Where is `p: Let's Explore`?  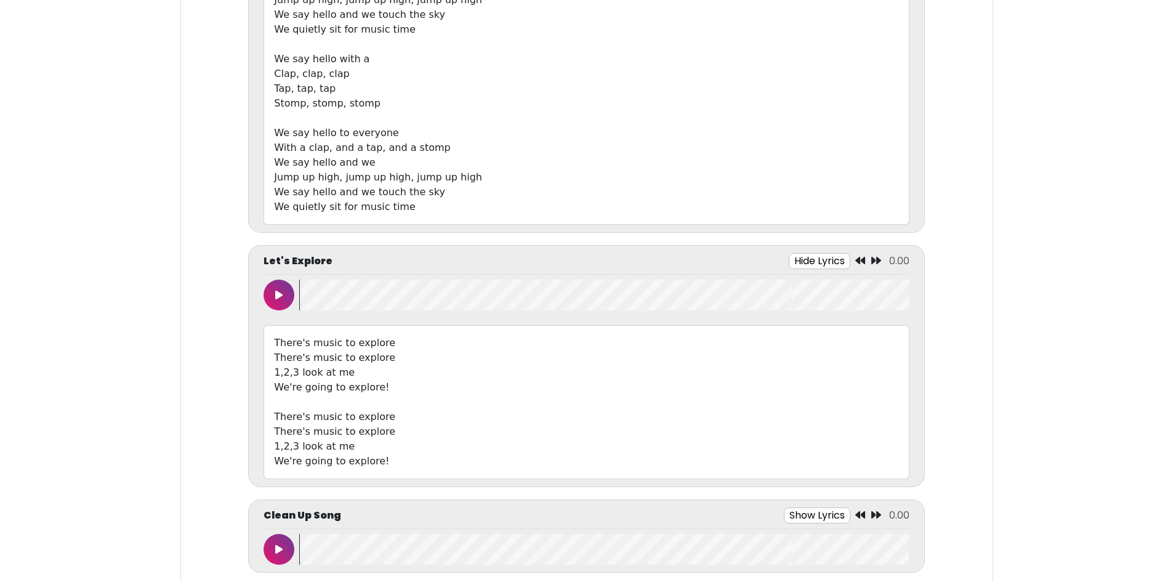
p: Let's Explore is located at coordinates (298, 261).